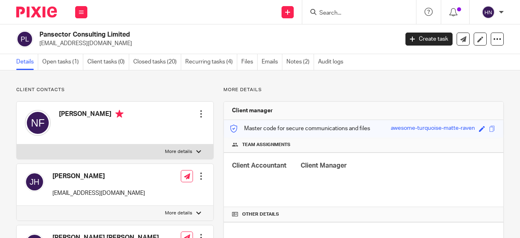 Image resolution: width=520 pixels, height=238 pixels. Describe the element at coordinates (27, 62) in the screenshot. I see `a: Details` at that location.